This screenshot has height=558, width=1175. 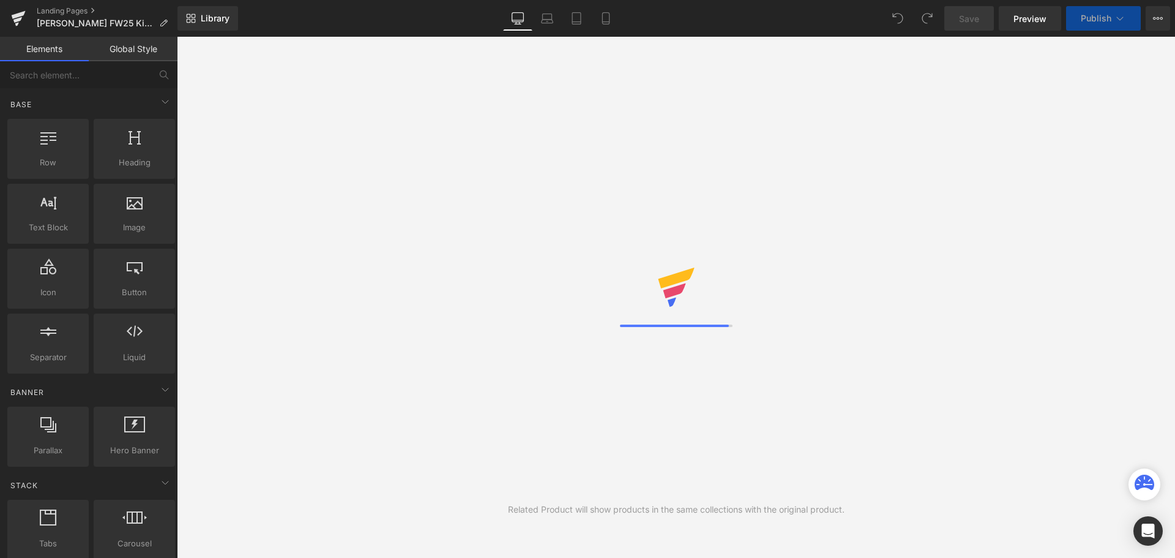 I want to click on div: Related Product will show products in the same collections with the original product., so click(x=676, y=509).